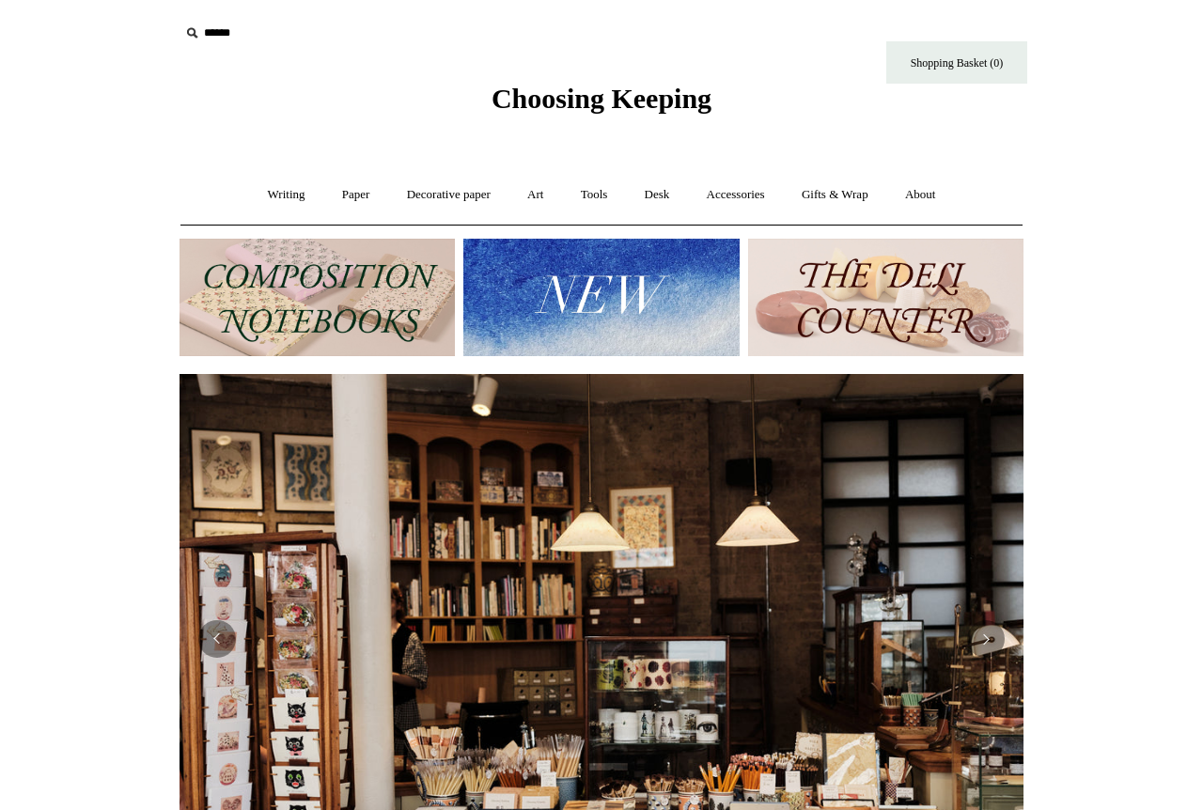 This screenshot has width=1203, height=810. What do you see at coordinates (356, 195) in the screenshot?
I see `a: Paper` at bounding box center [356, 195].